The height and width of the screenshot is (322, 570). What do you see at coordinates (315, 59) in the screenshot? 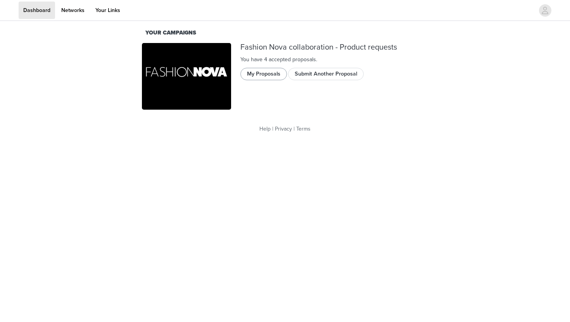
I see `span: s` at bounding box center [315, 59].